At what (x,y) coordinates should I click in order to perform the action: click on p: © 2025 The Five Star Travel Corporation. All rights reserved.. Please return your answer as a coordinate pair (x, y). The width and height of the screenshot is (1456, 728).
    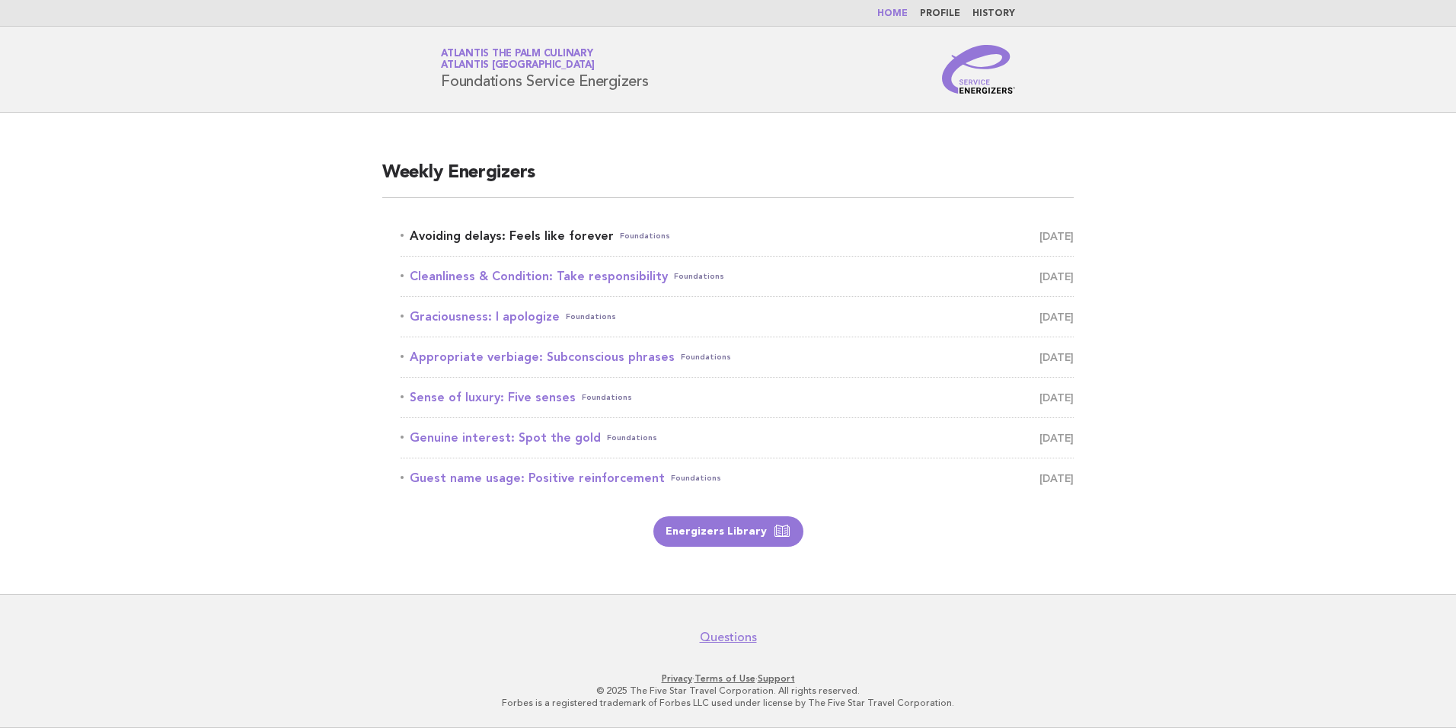
    Looking at the image, I should click on (728, 691).